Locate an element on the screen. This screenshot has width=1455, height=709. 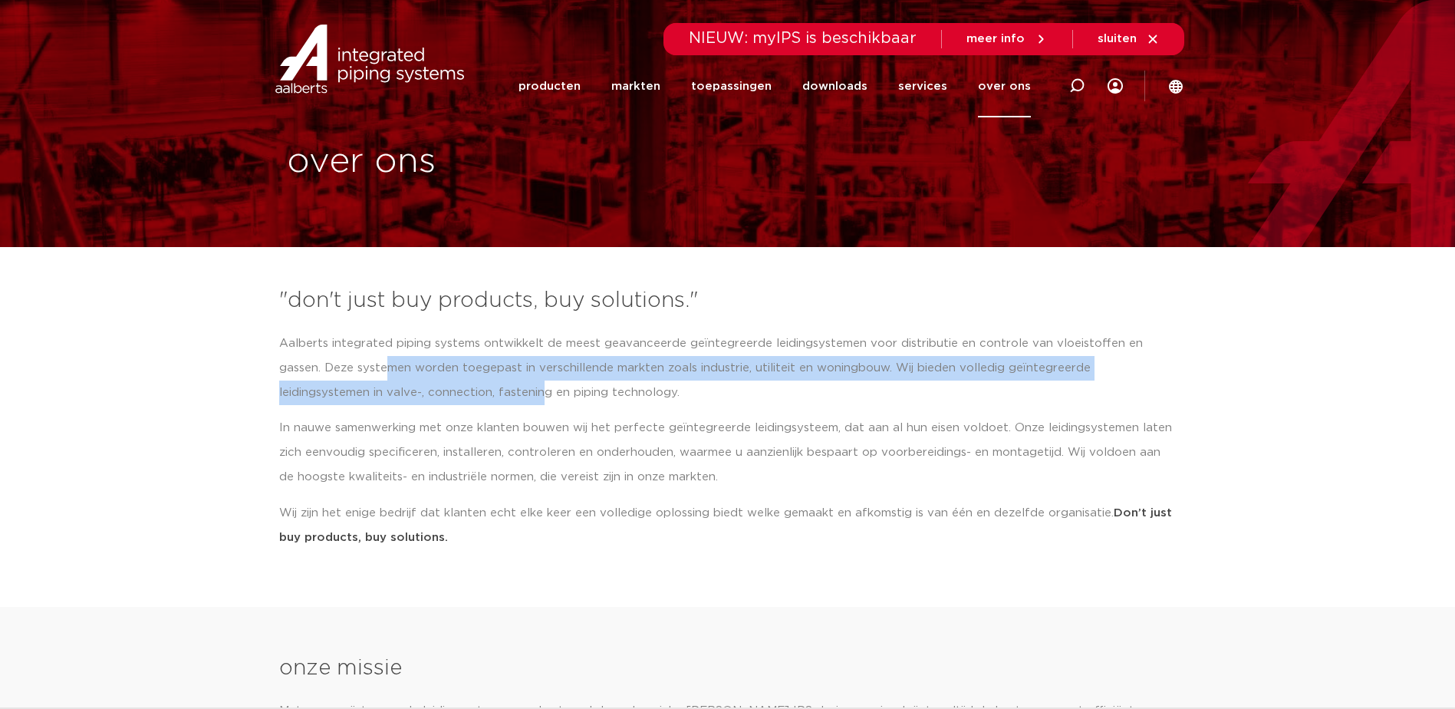
h1: over ons is located at coordinates (503, 162).